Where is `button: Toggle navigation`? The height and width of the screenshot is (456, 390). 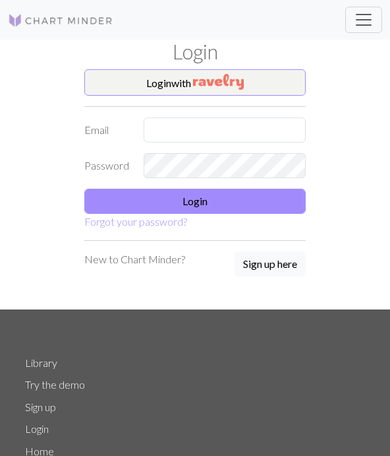 button: Toggle navigation is located at coordinates (364, 20).